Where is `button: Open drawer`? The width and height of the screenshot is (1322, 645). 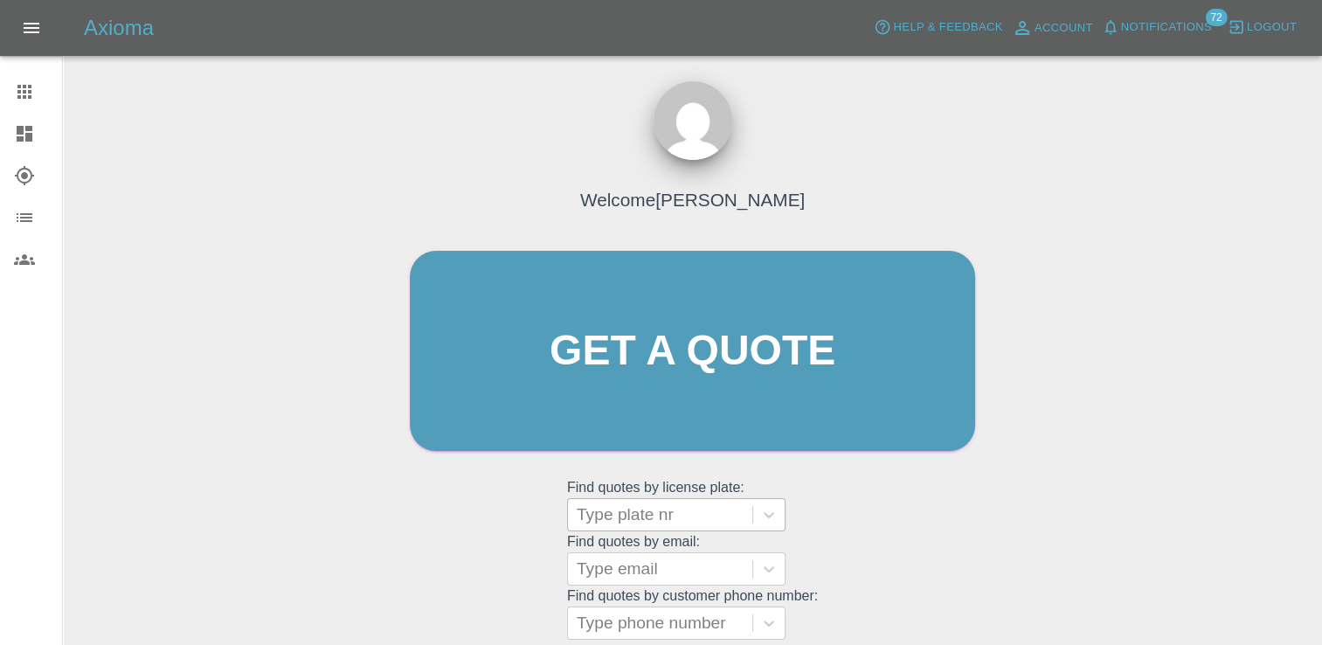
button: Open drawer is located at coordinates (31, 28).